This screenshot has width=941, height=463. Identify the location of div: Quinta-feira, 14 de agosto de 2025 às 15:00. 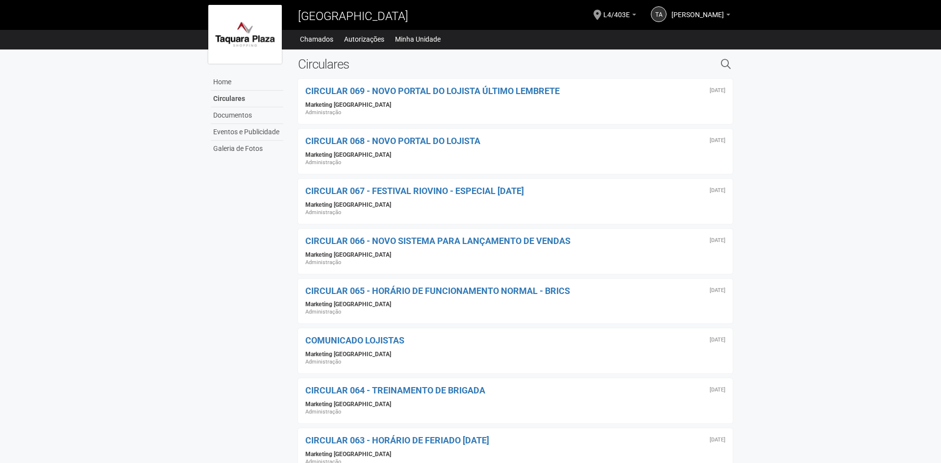
(718, 141).